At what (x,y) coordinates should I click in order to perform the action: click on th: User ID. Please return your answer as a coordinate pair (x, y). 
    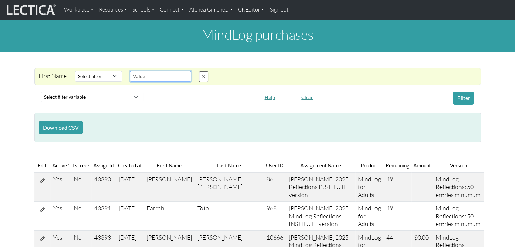
    Looking at the image, I should click on (275, 165).